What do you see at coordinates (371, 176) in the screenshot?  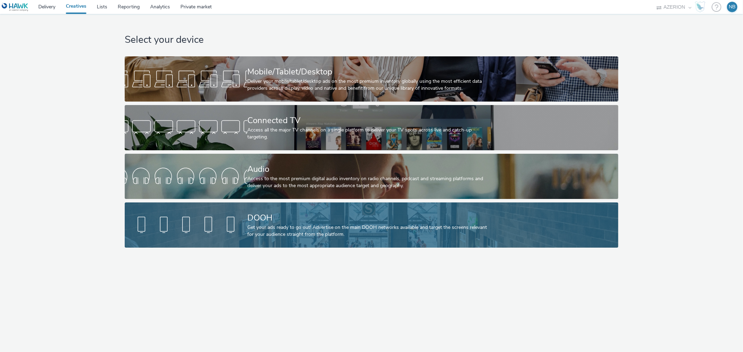 I see `a: AudioAccess to the most premium digital audio inventory on radio channels, podcast and streaming ...` at bounding box center [371, 176].